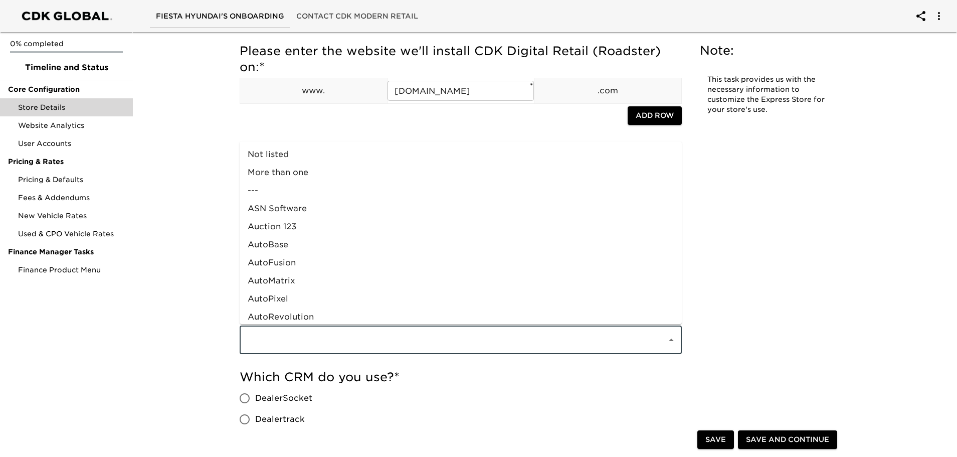 This screenshot has height=457, width=957. What do you see at coordinates (71, 143) in the screenshot?
I see `span: User Accounts` at bounding box center [71, 143].